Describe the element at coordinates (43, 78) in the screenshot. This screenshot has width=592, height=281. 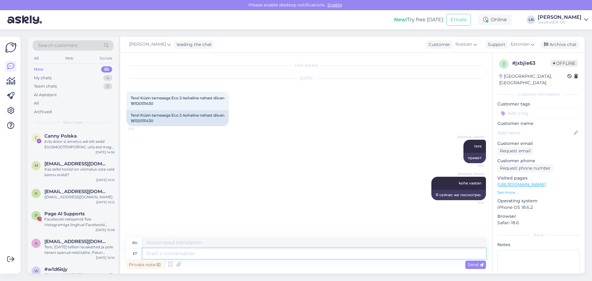
I see `div: My chats` at that location.